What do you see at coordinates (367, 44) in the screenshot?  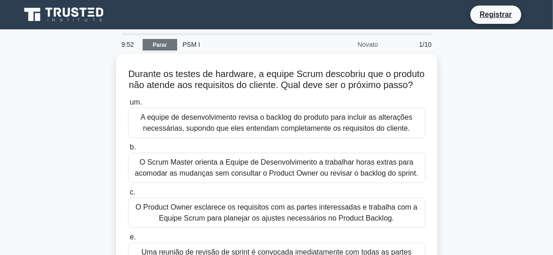 I see `font: Novato` at bounding box center [367, 44].